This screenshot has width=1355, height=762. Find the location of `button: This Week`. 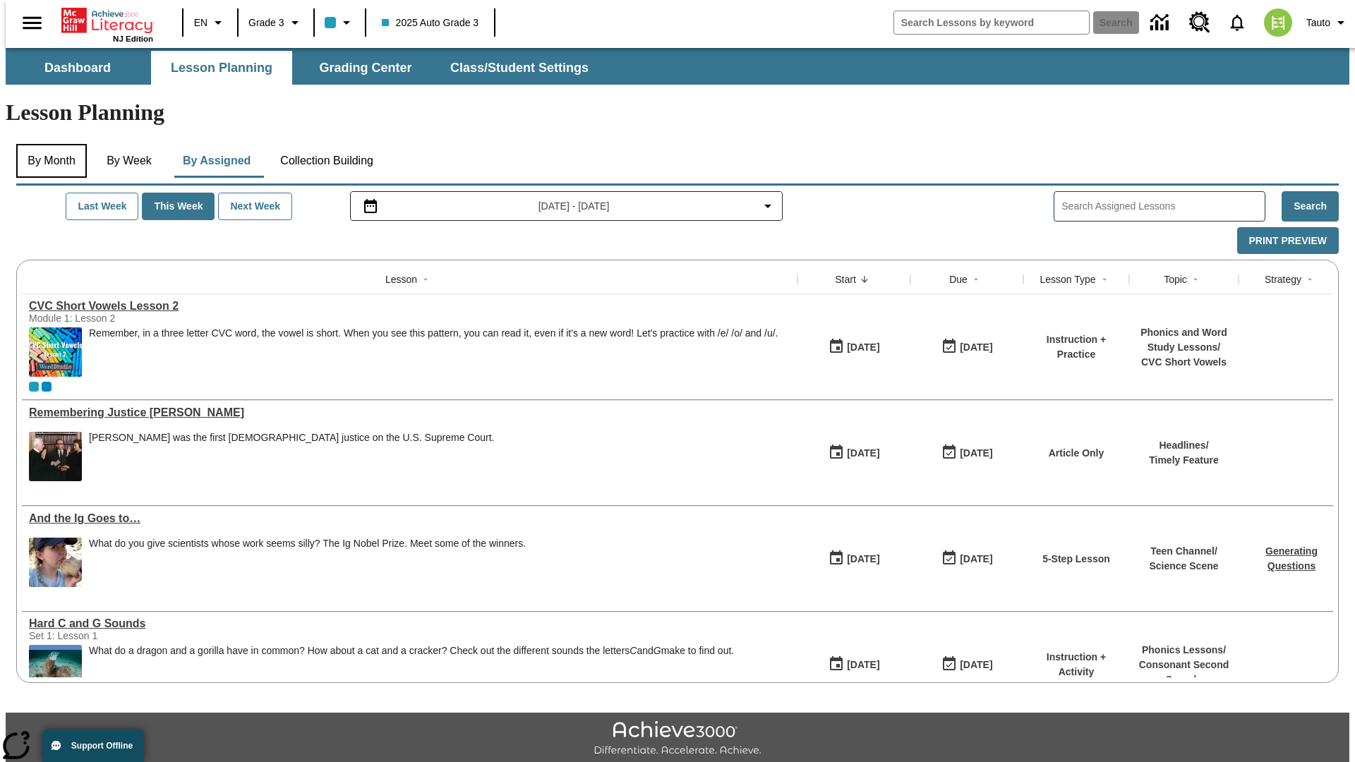

button: This Week is located at coordinates (178, 206).